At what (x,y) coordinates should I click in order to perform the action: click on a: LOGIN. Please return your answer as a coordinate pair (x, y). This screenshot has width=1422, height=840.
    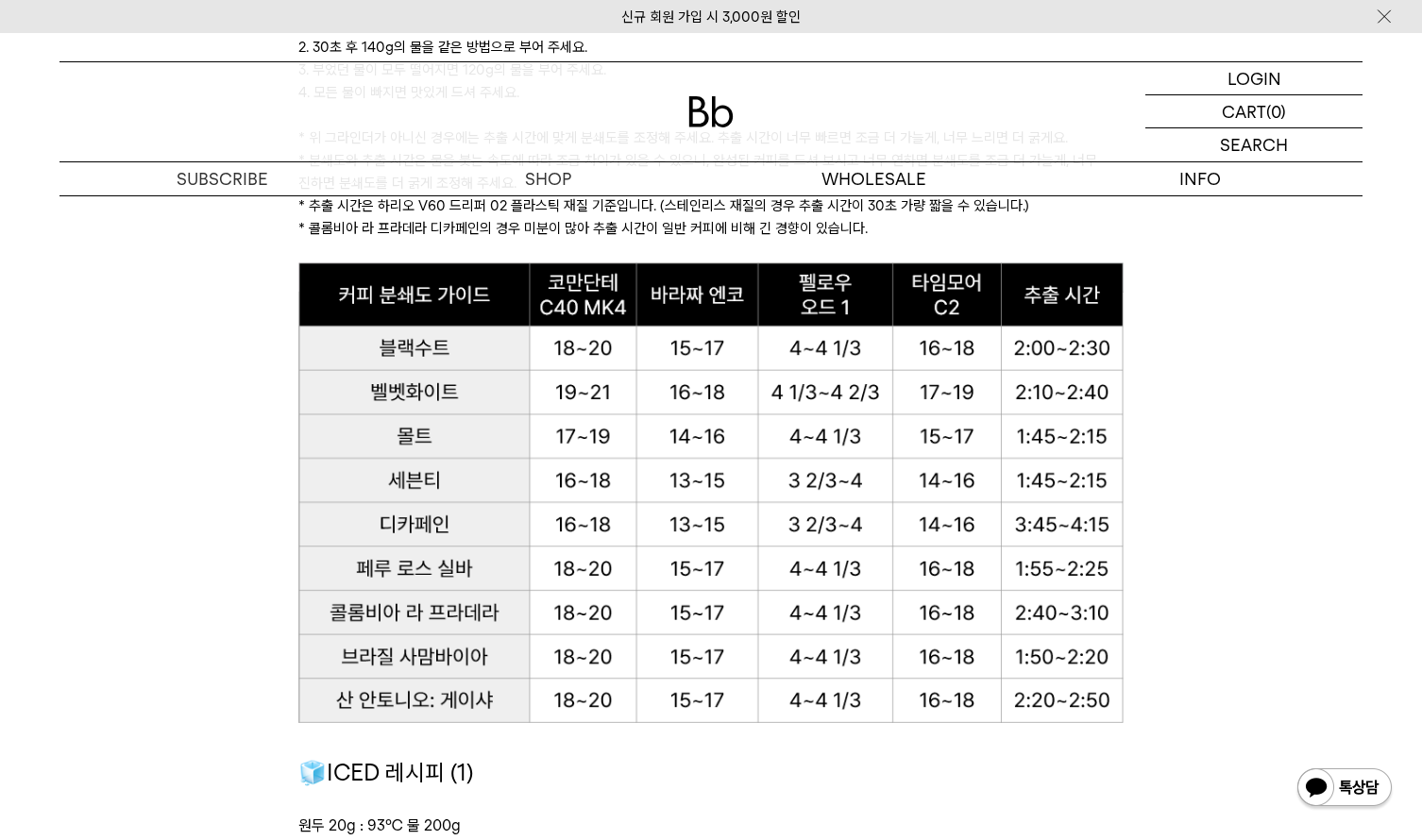
    Looking at the image, I should click on (1254, 79).